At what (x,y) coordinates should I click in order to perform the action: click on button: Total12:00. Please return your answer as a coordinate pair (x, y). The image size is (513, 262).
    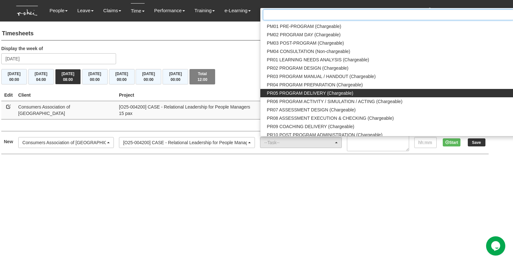
    Looking at the image, I should click on (202, 77).